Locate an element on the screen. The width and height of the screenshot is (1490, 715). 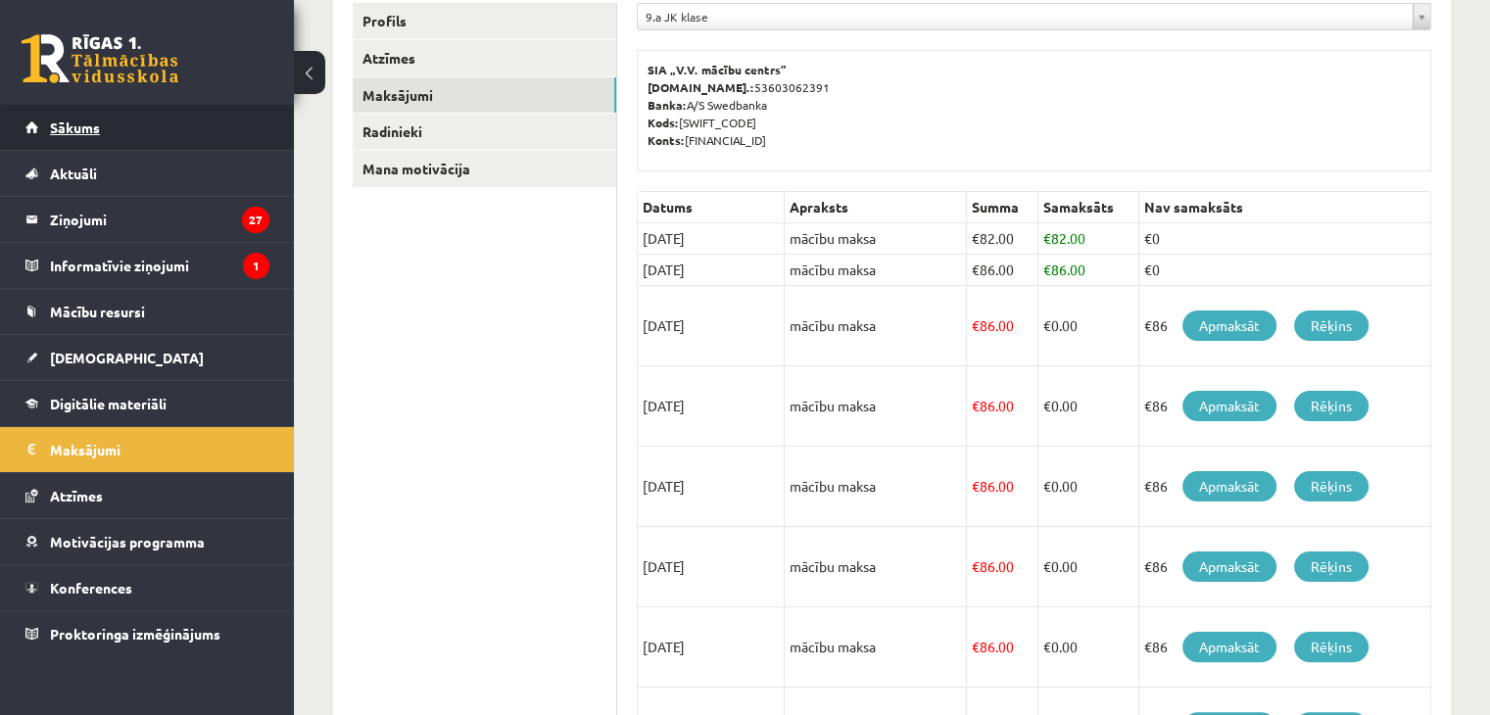
span: Sākums is located at coordinates (74, 127).